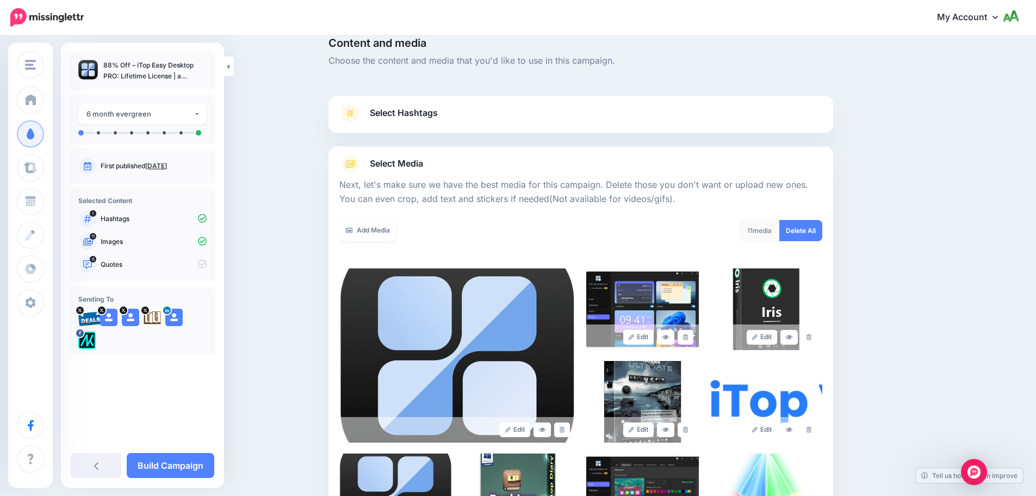  Describe the element at coordinates (148, 133) in the screenshot. I see `li: A post will be sent on day 32` at that location.